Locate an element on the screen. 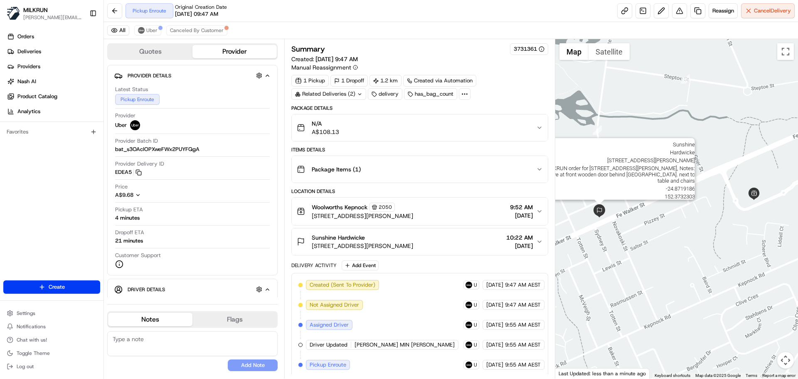  span: 9:52 AM is located at coordinates (521, 207).